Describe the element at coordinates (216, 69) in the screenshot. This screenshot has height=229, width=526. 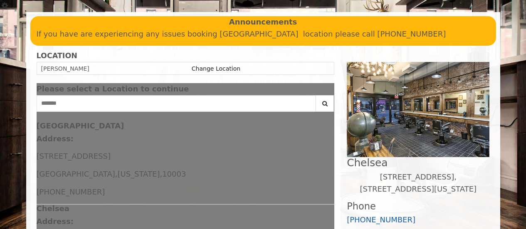
I see `a: Change Location` at that location.